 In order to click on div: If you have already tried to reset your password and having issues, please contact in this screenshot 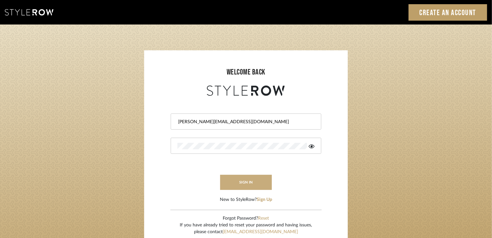, I will do `click(246, 229)`.